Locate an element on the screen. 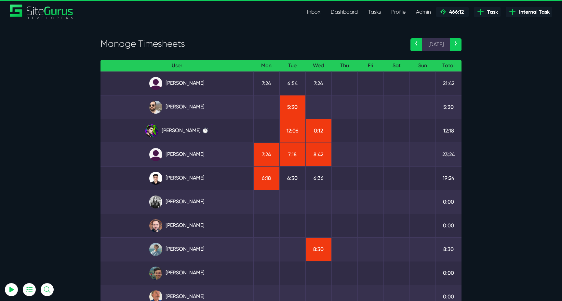 This screenshot has height=301, width=562. td: 0:12 is located at coordinates (318, 131).